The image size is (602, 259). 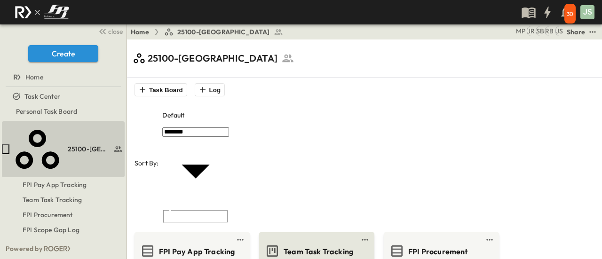 I want to click on nav: breadcrumbs, so click(x=210, y=32).